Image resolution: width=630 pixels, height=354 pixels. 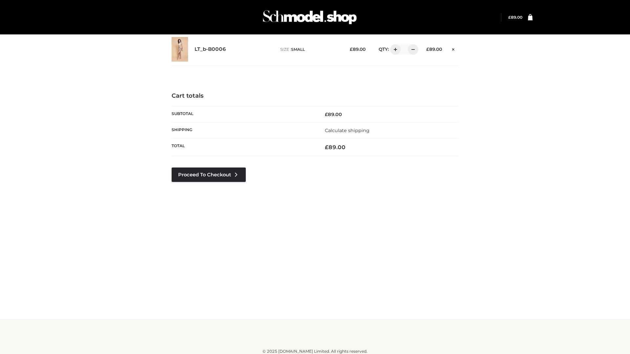 What do you see at coordinates (310, 17) in the screenshot?
I see `img: Schmodel Admin 964` at bounding box center [310, 17].